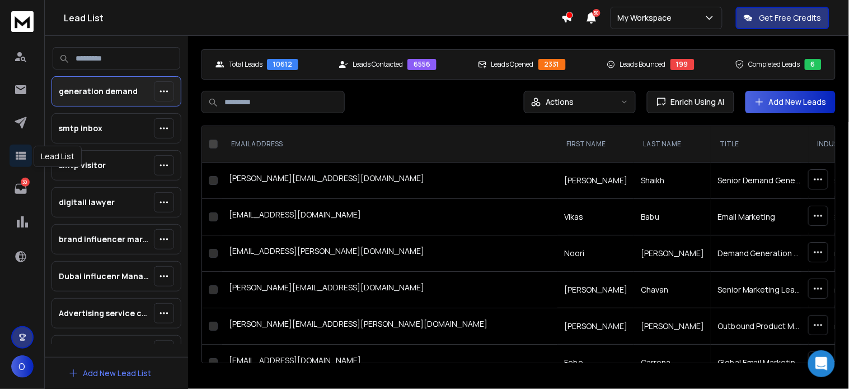  Describe the element at coordinates (791, 102) in the screenshot. I see `a: Add New Leads` at that location.